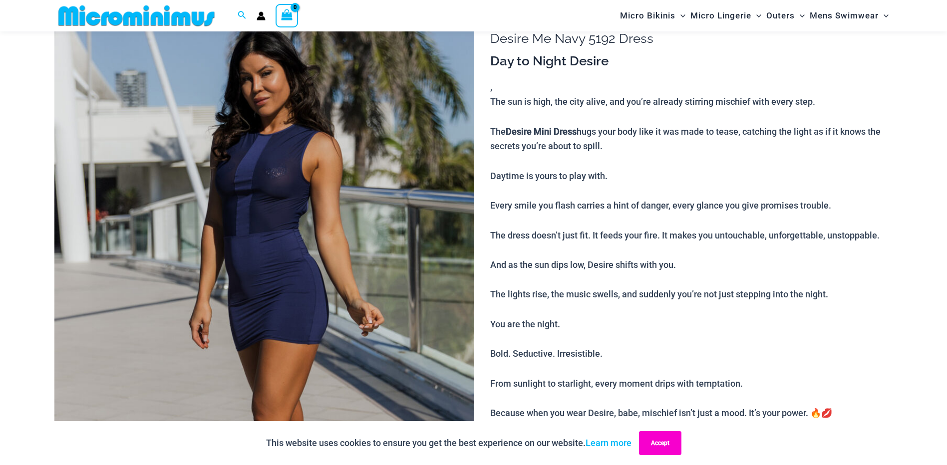  What do you see at coordinates (648, 15) in the screenshot?
I see `span: Micro Bikinis` at bounding box center [648, 15].